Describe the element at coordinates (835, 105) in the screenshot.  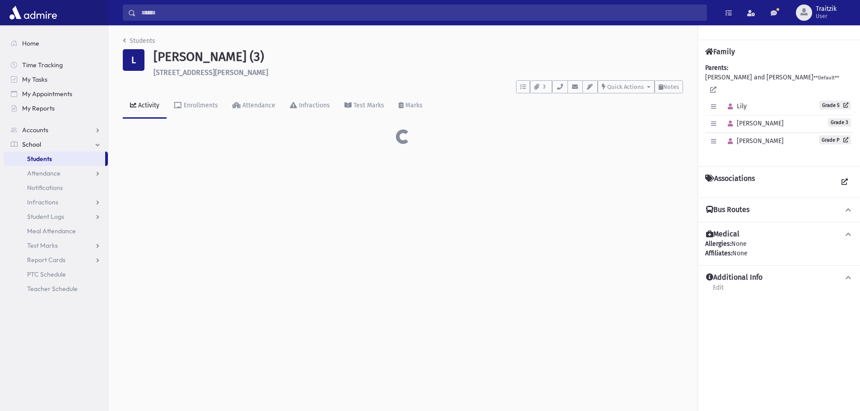
I see `a: Grade 5` at that location.